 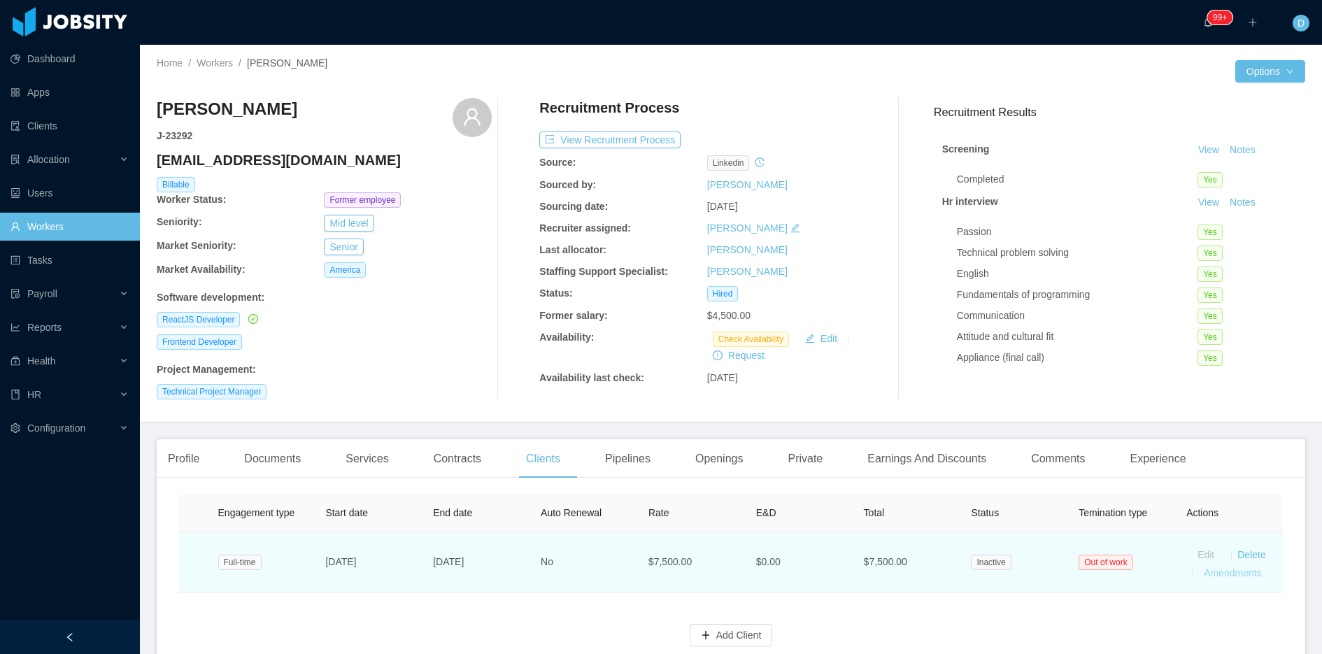 I want to click on span: HR, so click(x=34, y=395).